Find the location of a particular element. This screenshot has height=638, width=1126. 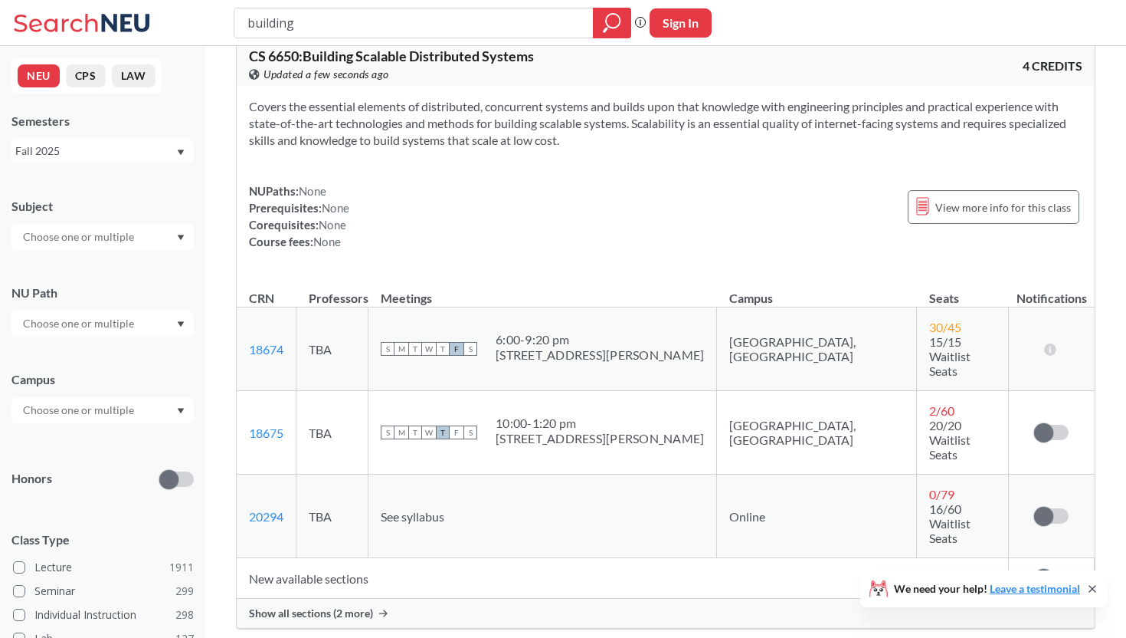

button: LAW is located at coordinates (133, 76).